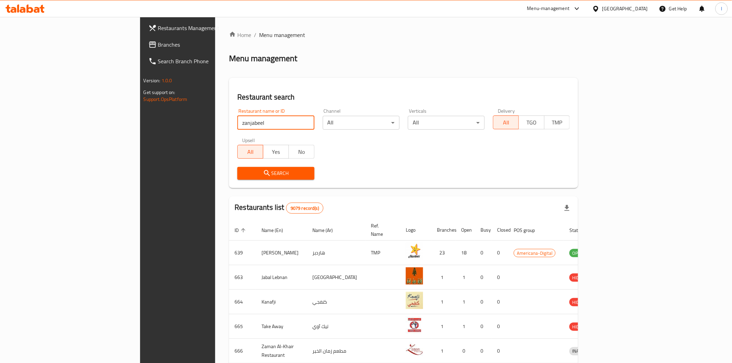 This screenshot has height=363, width=732. What do you see at coordinates (531, 122) in the screenshot?
I see `button: TGO` at bounding box center [531, 122].